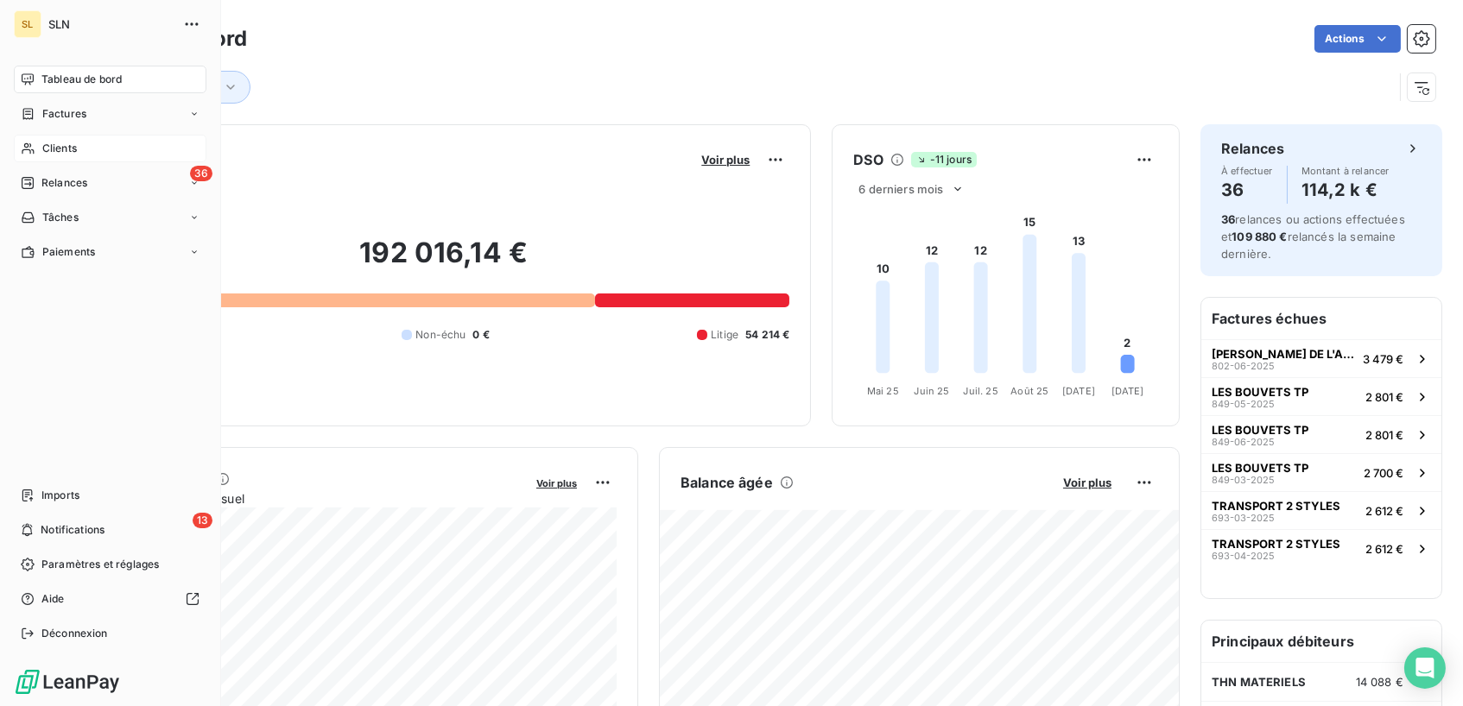 The height and width of the screenshot is (706, 1463). Describe the element at coordinates (1242, 404) in the screenshot. I see `span: 849-05-2025` at that location.